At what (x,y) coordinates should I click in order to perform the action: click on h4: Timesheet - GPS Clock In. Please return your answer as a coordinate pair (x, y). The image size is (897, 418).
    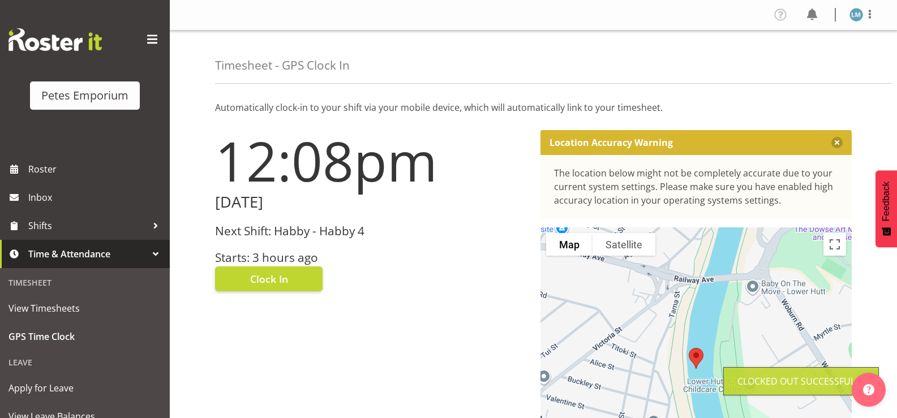
    Looking at the image, I should click on (283, 65).